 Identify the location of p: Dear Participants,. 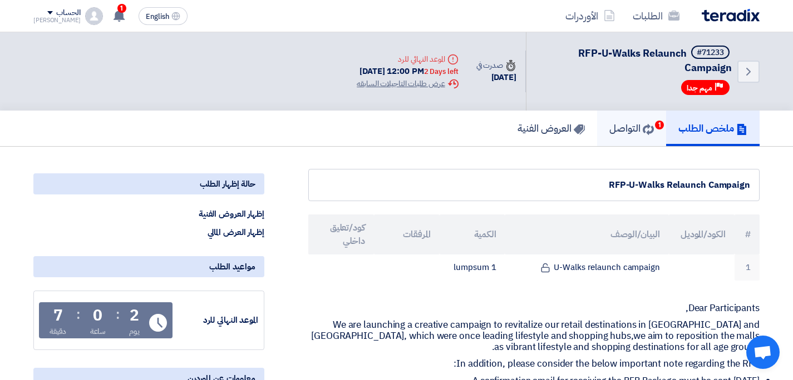
(533, 309).